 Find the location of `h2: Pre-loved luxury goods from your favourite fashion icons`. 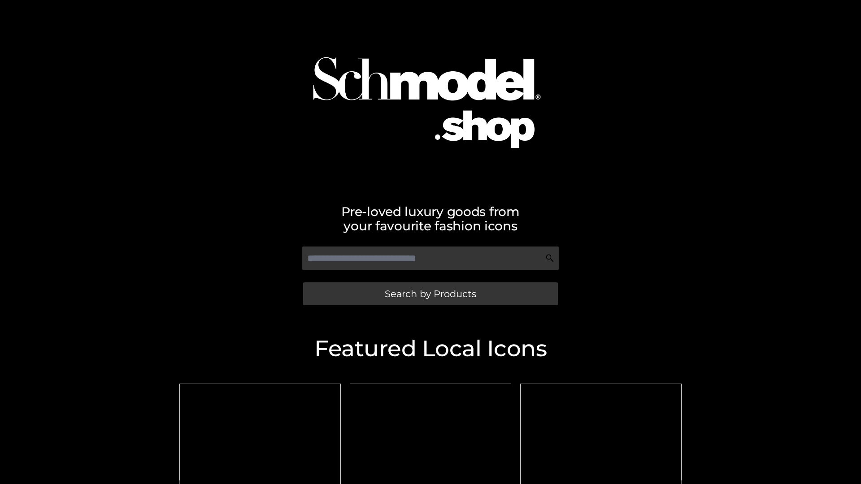

h2: Pre-loved luxury goods from your favourite fashion icons is located at coordinates (430, 219).